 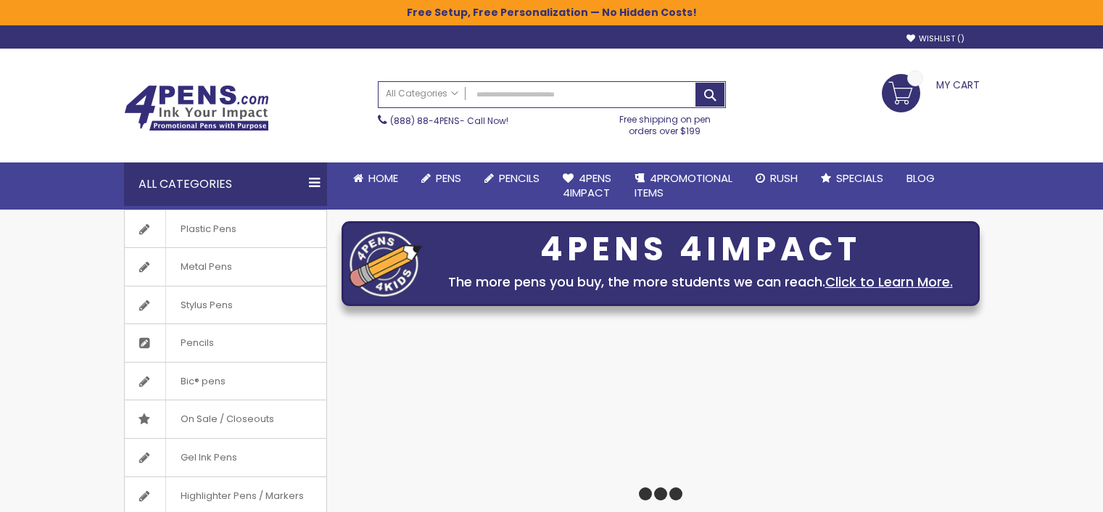 I want to click on a: 4PROMOTIONALITEMS, so click(x=683, y=186).